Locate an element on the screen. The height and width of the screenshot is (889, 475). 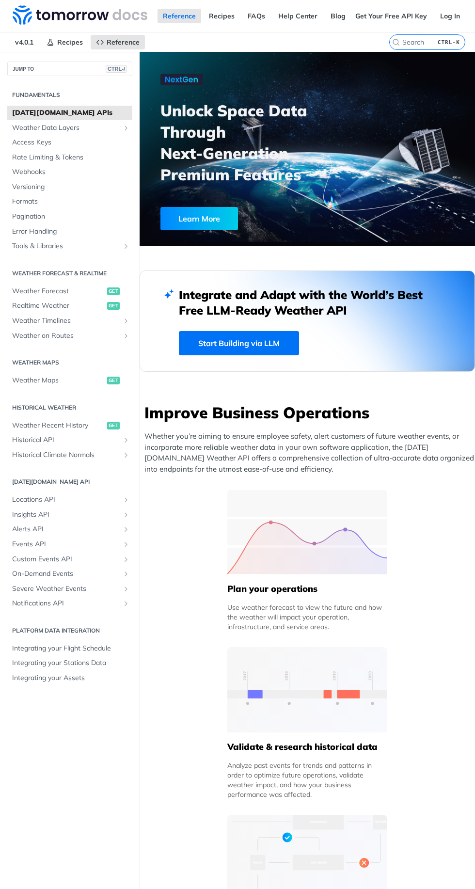
div: Learn More is located at coordinates (199, 219).